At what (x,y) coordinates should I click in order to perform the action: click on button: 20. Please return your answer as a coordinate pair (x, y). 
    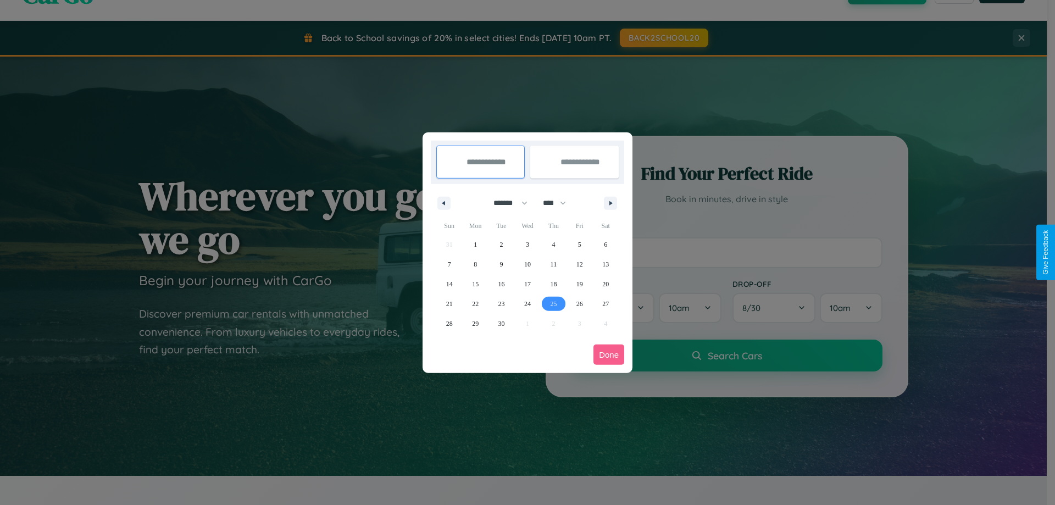
    Looking at the image, I should click on (605, 284).